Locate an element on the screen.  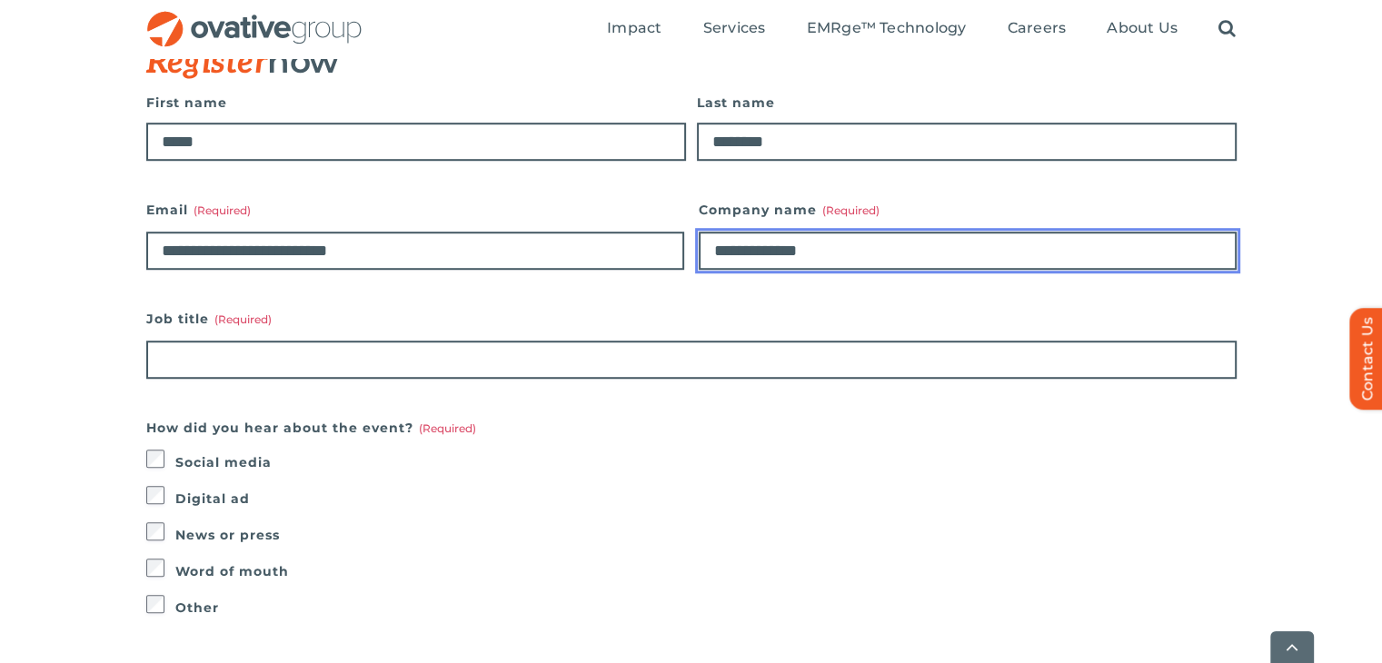
span: Impact is located at coordinates (634, 28).